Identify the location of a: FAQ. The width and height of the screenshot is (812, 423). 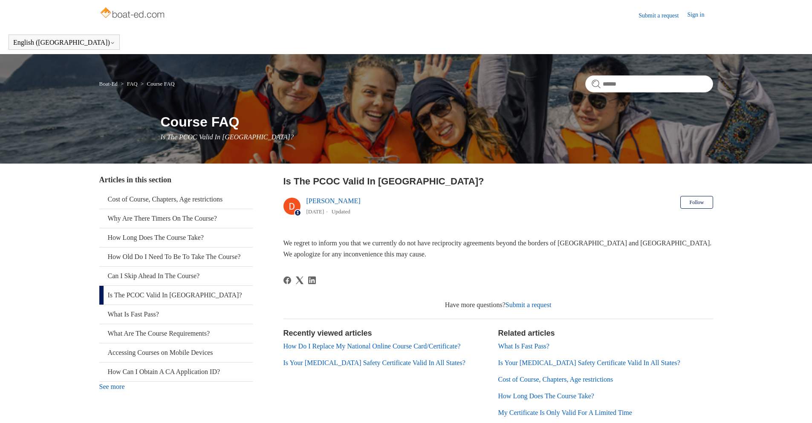
(132, 84).